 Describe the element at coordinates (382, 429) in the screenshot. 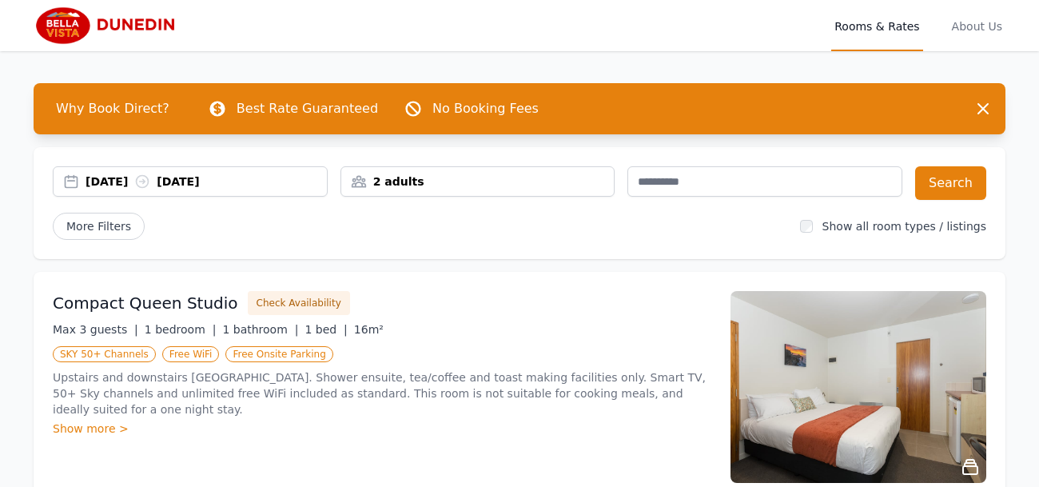

I see `div: Show more >` at that location.